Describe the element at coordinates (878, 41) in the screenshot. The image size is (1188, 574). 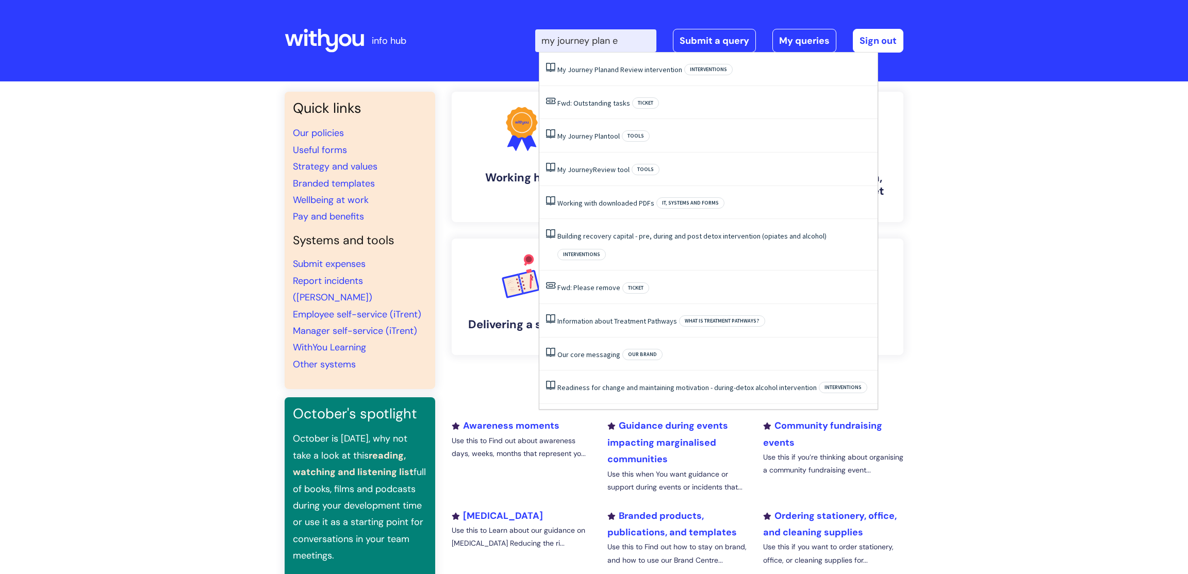
I see `a: Sign out` at that location.